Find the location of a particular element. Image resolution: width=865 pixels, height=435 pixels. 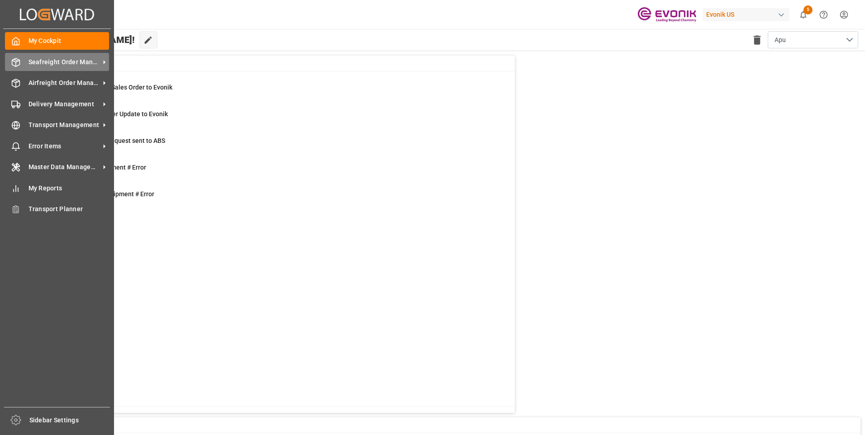

span: My Reports is located at coordinates (69, 188).